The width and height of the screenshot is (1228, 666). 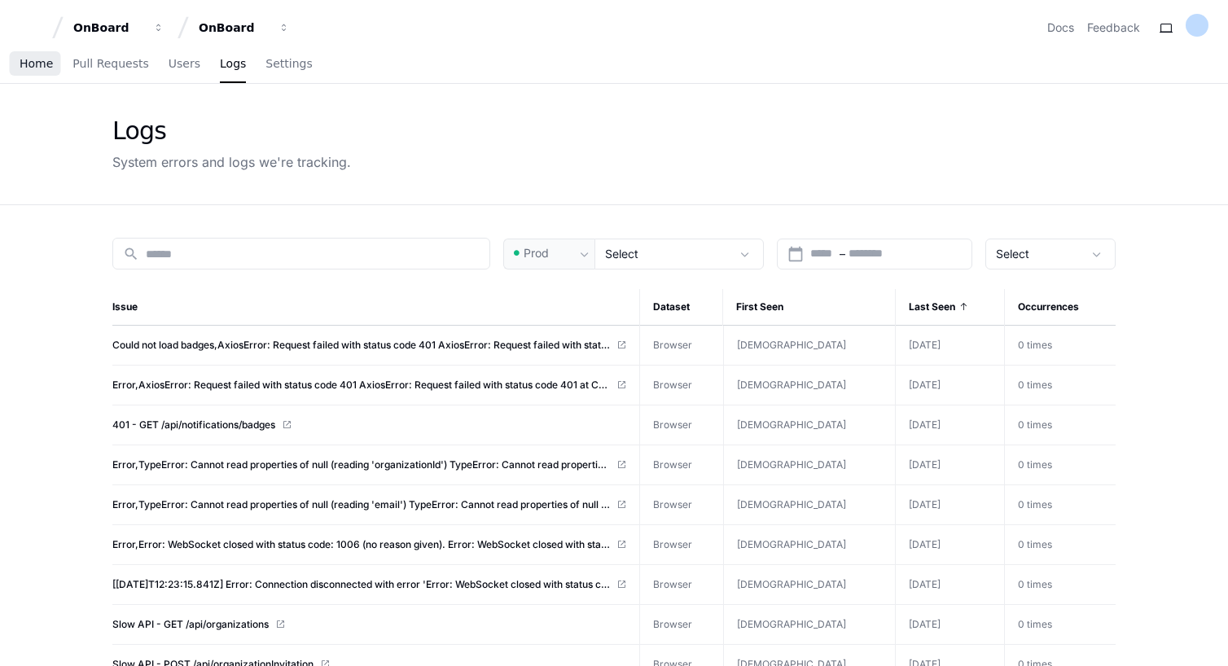 I want to click on th: Dataset, so click(x=682, y=307).